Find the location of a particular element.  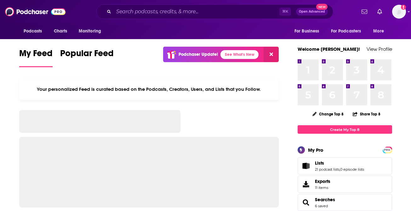

button: Show profile menu is located at coordinates (399, 12).